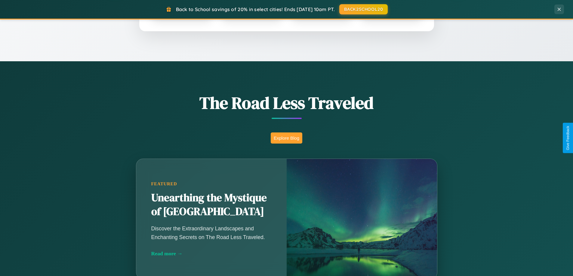 The width and height of the screenshot is (573, 276). I want to click on p: Discover the Extraordinary Landscapes and Enchanting Secrets on The Road Less Traveled., so click(212, 233).